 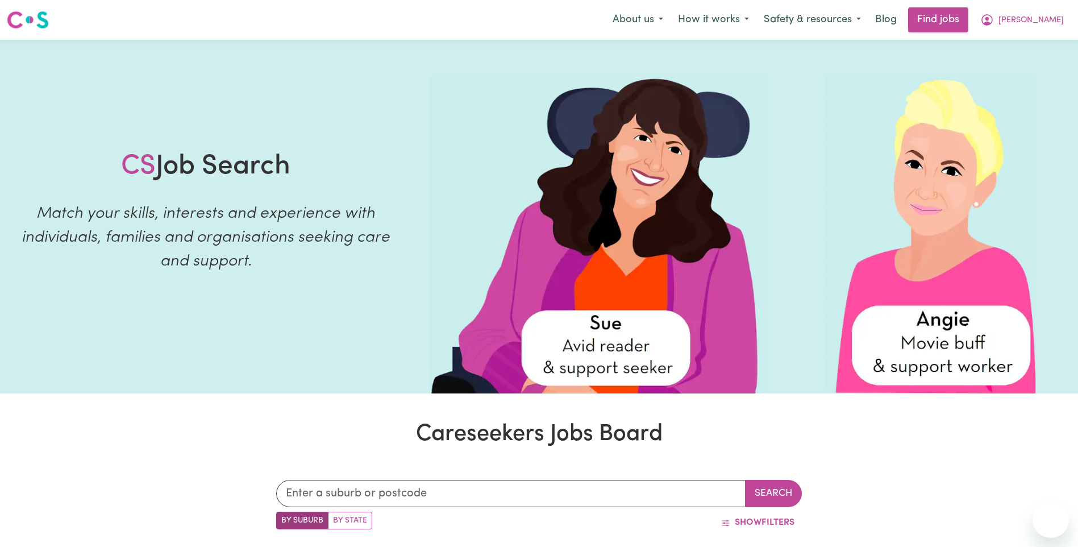 What do you see at coordinates (28, 20) in the screenshot?
I see `a: Careseekers logo` at bounding box center [28, 20].